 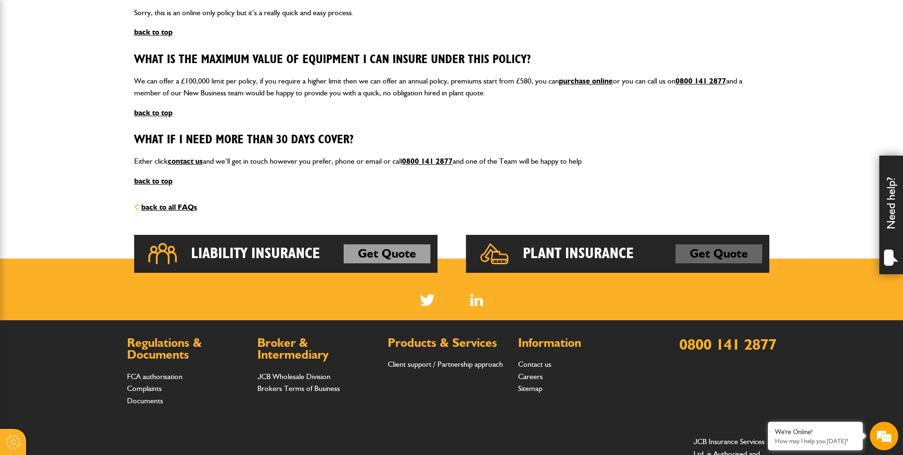 I want to click on a: Contact us, so click(x=535, y=364).